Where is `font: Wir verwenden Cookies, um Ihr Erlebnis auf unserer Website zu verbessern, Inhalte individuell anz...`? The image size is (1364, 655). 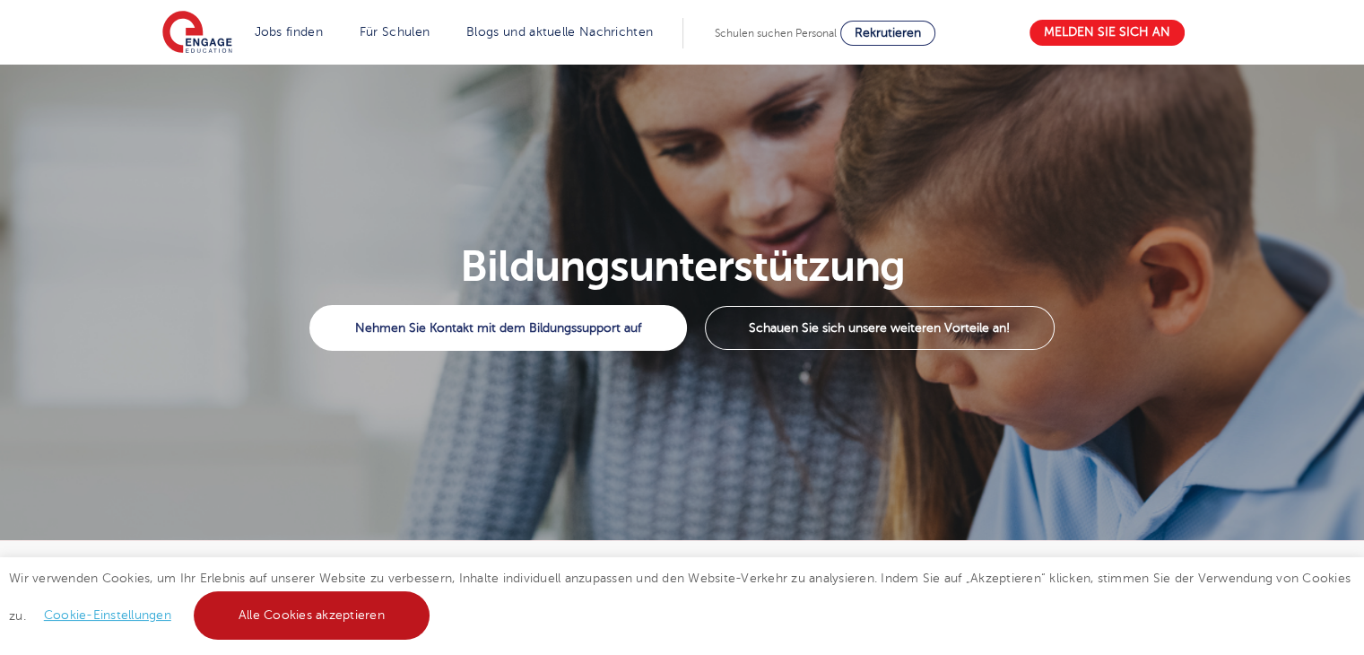 font: Wir verwenden Cookies, um Ihr Erlebnis auf unserer Website zu verbessern, Inhalte individuell anz... is located at coordinates (680, 596).